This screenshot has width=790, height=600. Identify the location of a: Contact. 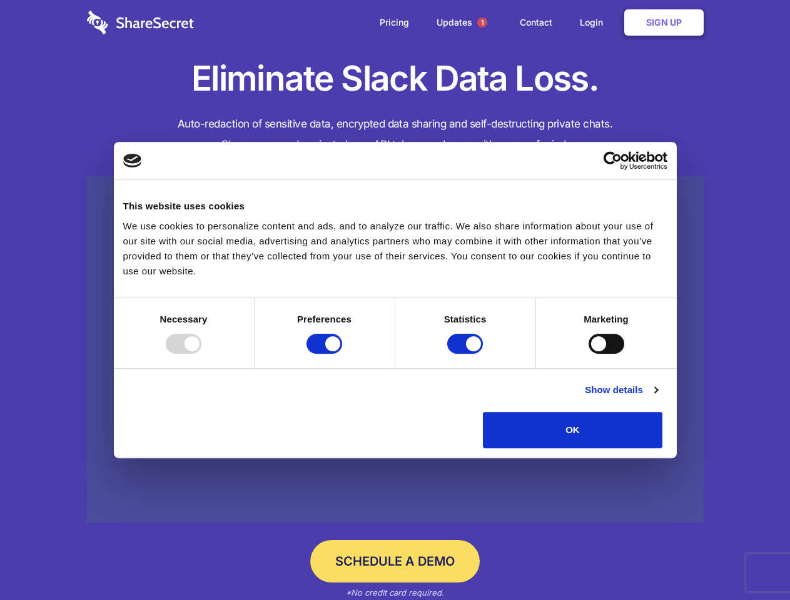
(536, 23).